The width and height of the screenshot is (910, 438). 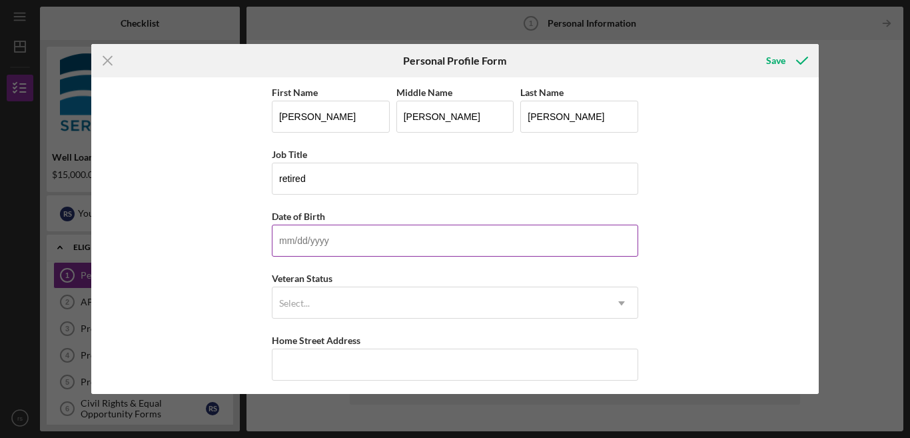 What do you see at coordinates (316, 340) in the screenshot?
I see `label: Home Street Address` at bounding box center [316, 340].